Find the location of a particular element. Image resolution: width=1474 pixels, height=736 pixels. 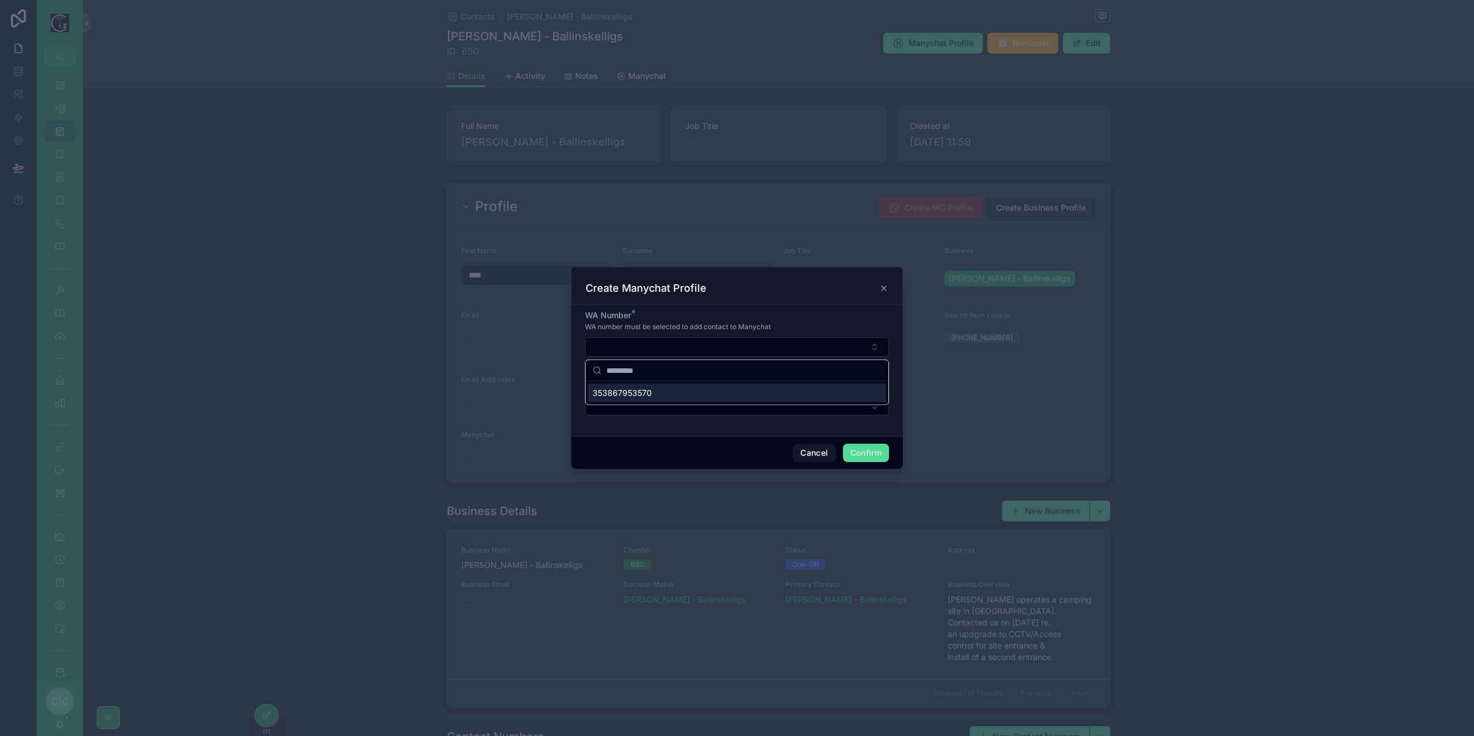

span: WA Number is located at coordinates (608, 315).